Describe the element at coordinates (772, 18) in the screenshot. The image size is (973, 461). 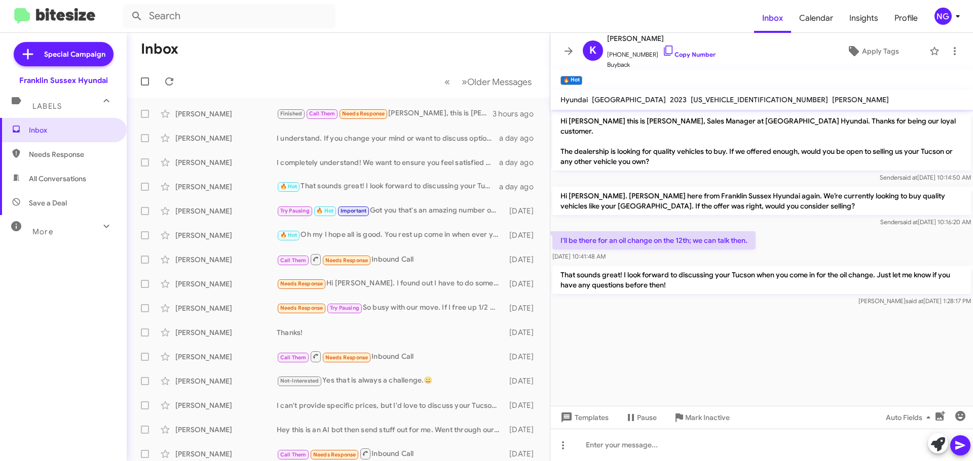
I see `a: Inbox` at that location.